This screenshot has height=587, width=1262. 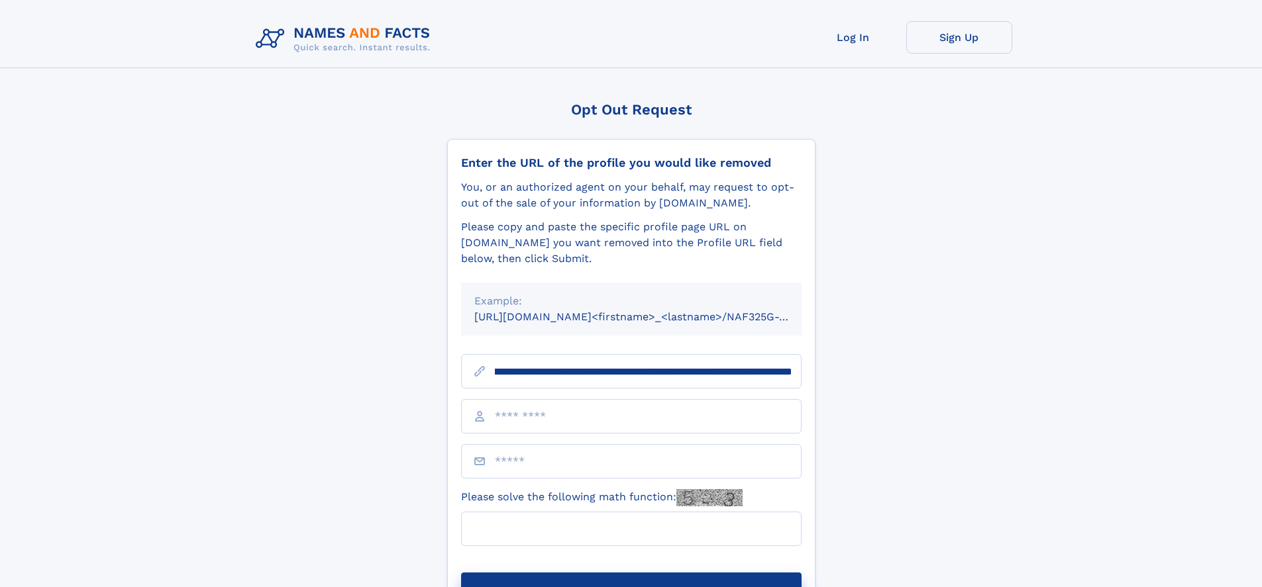 I want to click on div: Enter the URL of the profile you would like removed, so click(x=631, y=163).